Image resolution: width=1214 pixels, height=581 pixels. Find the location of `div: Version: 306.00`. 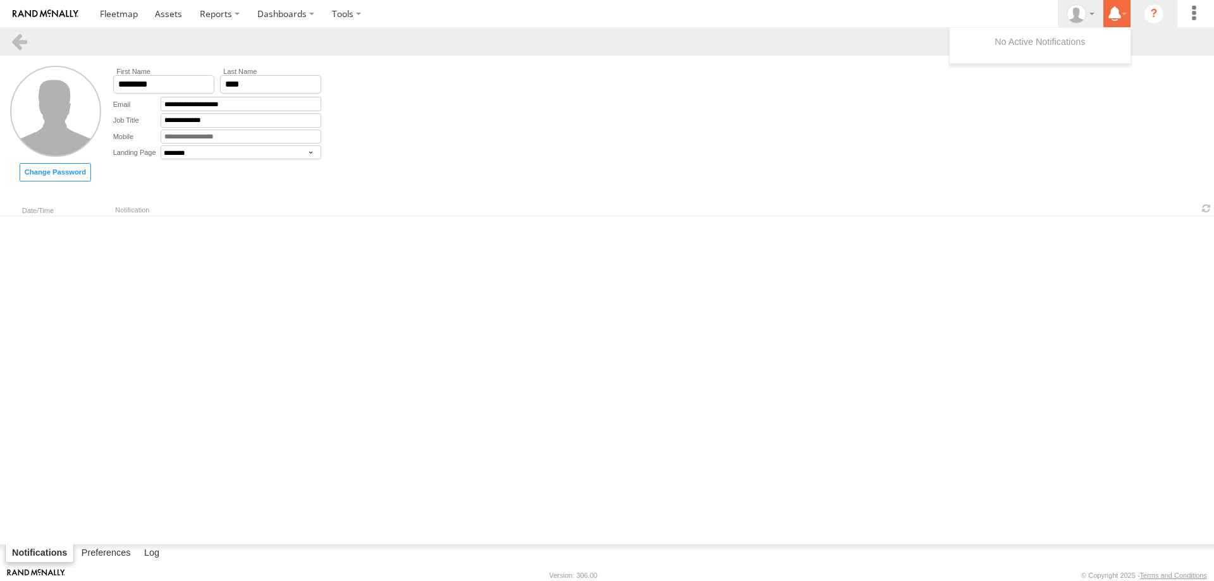

div: Version: 306.00 is located at coordinates (573, 575).